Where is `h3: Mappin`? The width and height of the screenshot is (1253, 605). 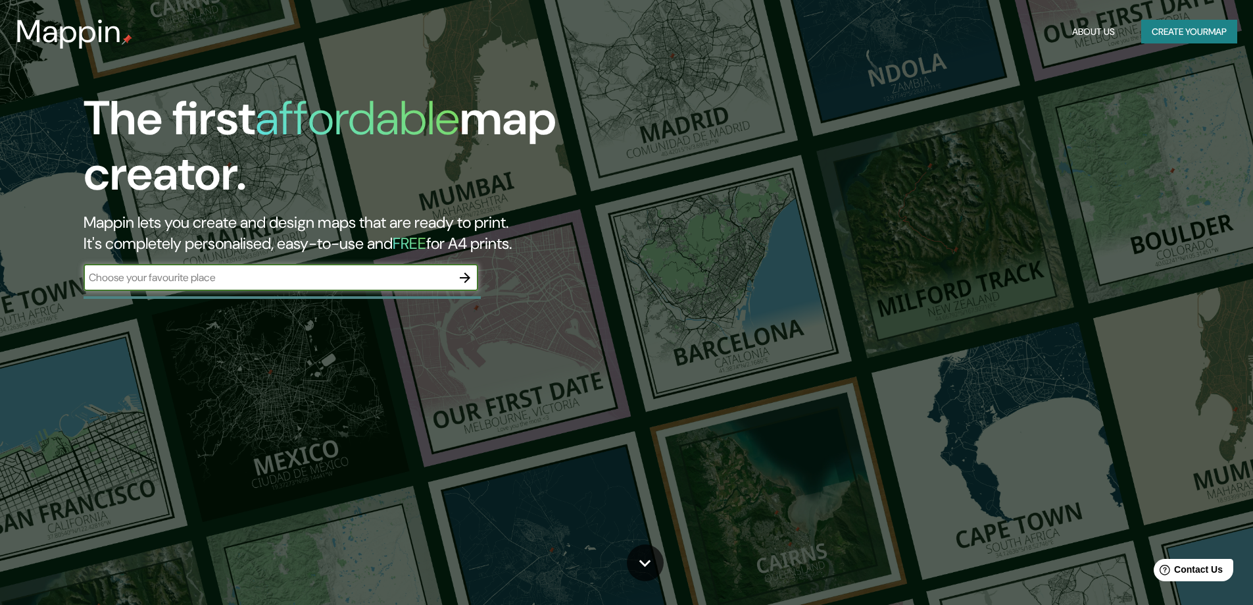
h3: Mappin is located at coordinates (68, 32).